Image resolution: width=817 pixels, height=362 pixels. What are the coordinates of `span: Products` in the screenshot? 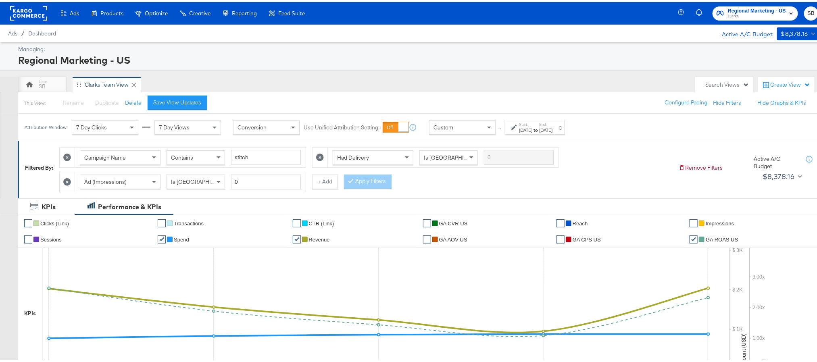 It's located at (112, 11).